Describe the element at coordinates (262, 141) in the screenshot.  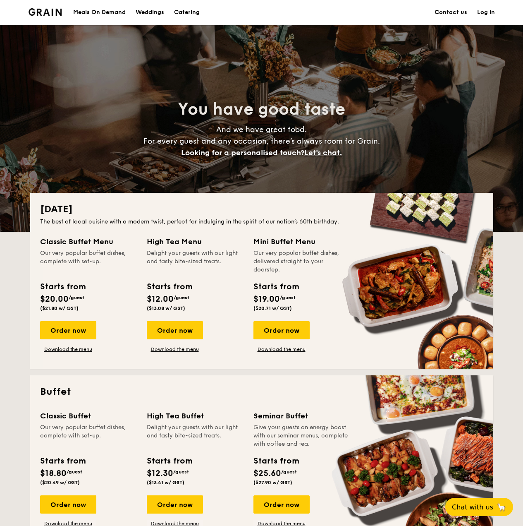
I see `span: And we have great food. For every guest and any occasion, there’s always room for Grain.` at that location.